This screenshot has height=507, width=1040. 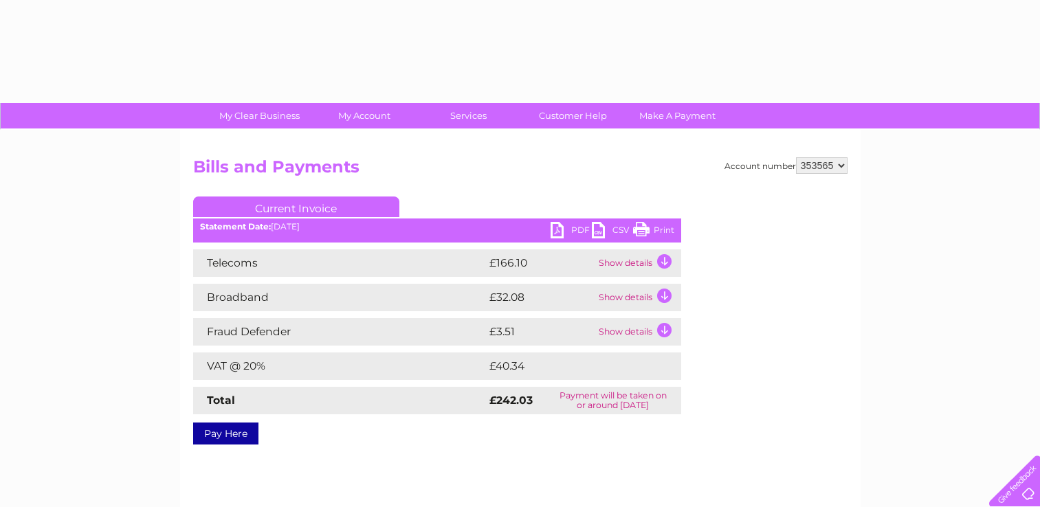 What do you see at coordinates (570, 366) in the screenshot?
I see `td: £40.34` at bounding box center [570, 366].